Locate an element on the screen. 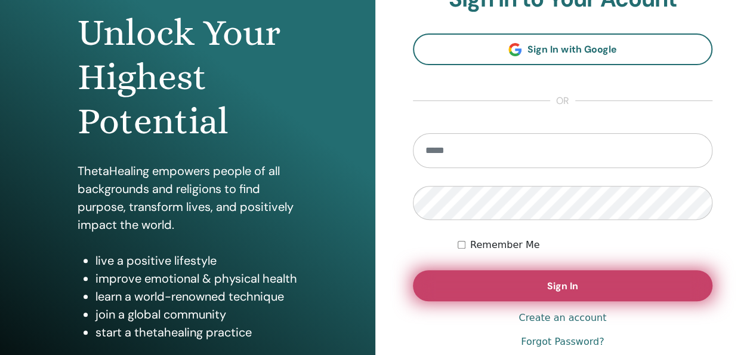  li: improve emotional & physical health is located at coordinates (196, 278).